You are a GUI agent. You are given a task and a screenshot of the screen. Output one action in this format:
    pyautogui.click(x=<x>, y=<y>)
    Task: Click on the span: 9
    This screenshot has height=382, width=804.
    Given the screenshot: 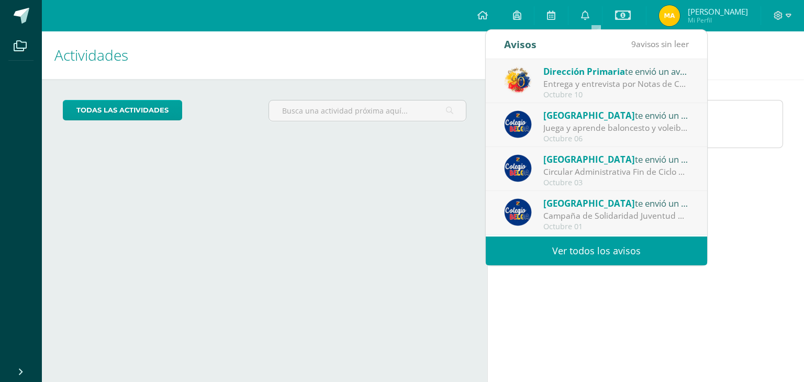 What is the action you would take?
    pyautogui.click(x=634, y=44)
    